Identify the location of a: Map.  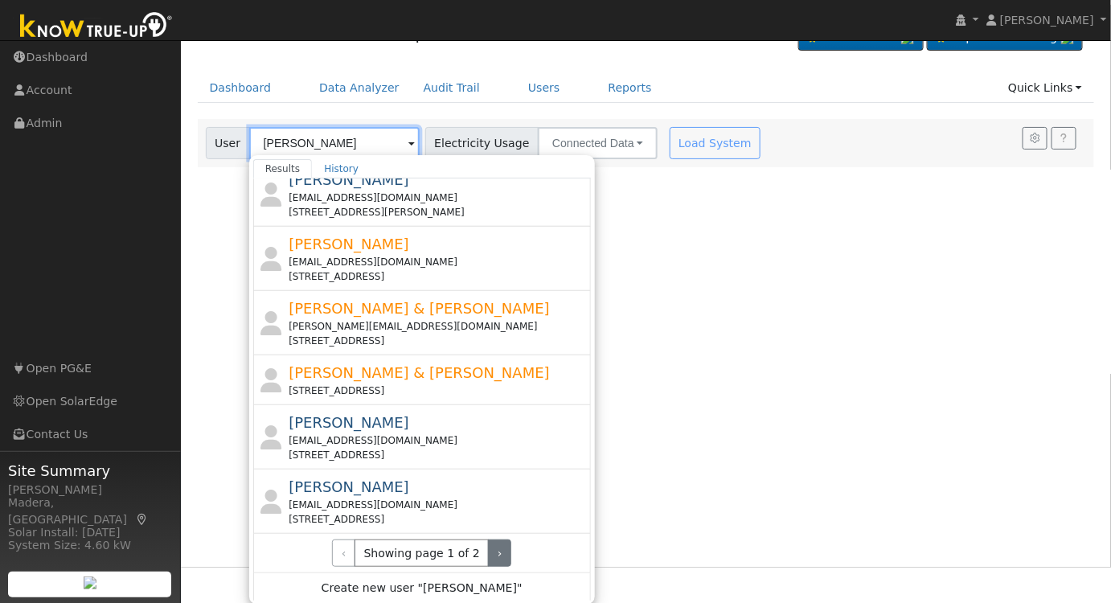
(142, 519).